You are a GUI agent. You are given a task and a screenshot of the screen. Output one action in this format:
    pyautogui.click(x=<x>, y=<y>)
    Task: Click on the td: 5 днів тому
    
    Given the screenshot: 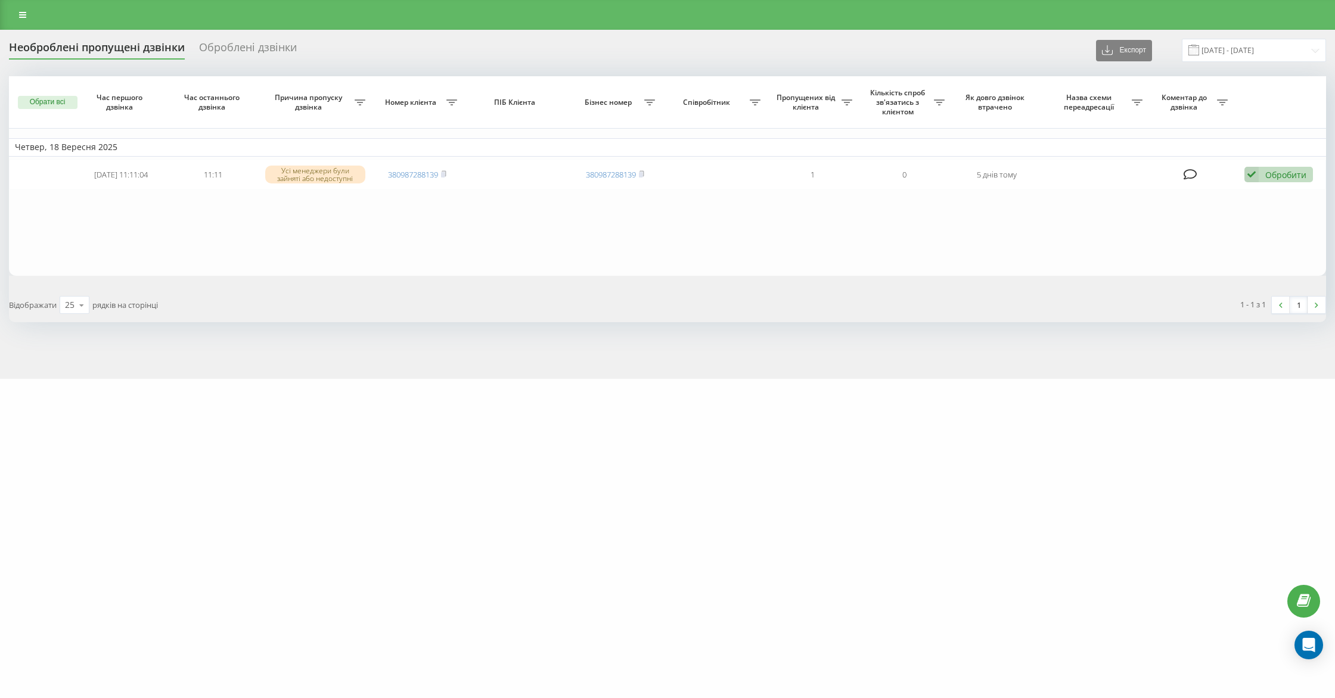 What is the action you would take?
    pyautogui.click(x=996, y=175)
    